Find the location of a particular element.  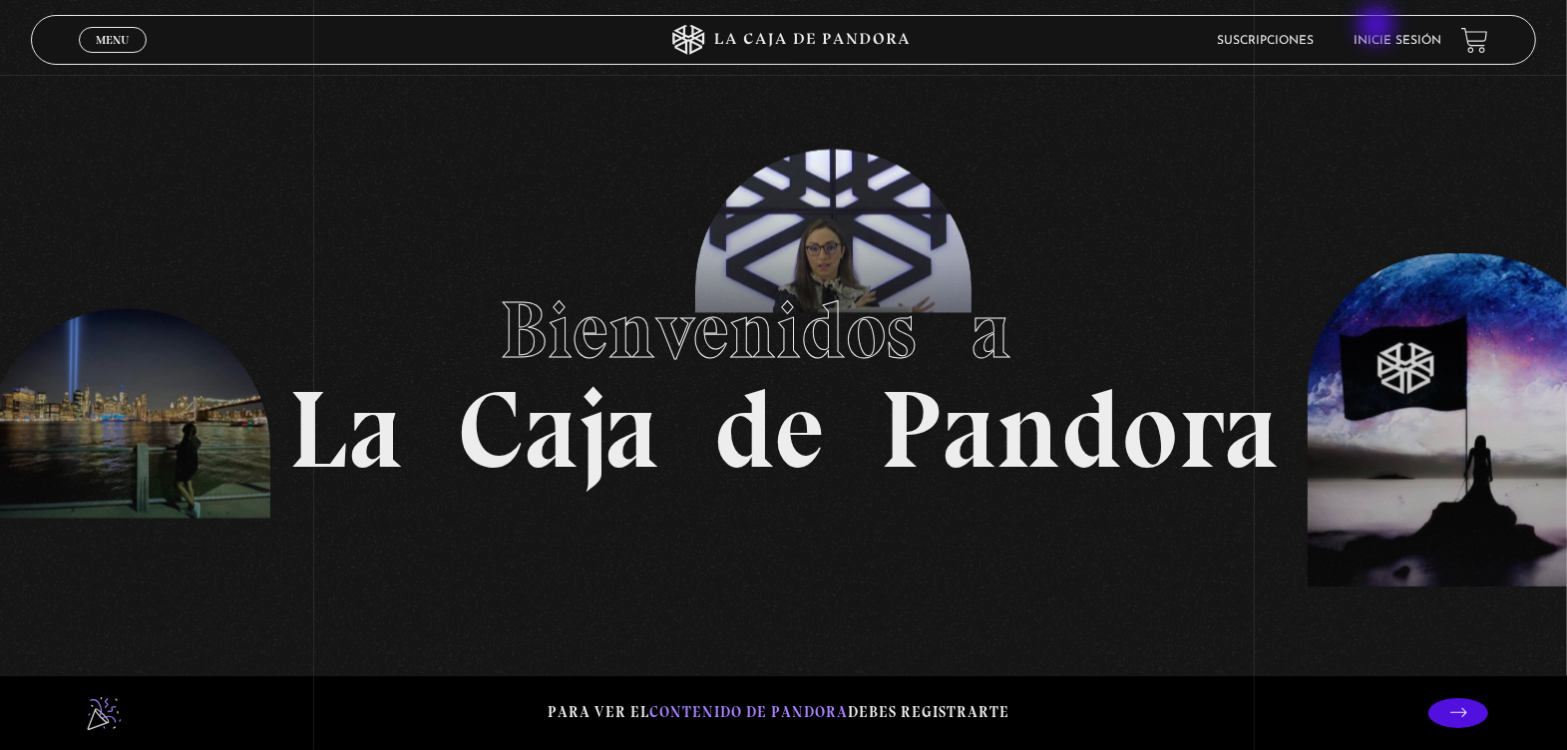

a: Suscripciones is located at coordinates (1265, 41).